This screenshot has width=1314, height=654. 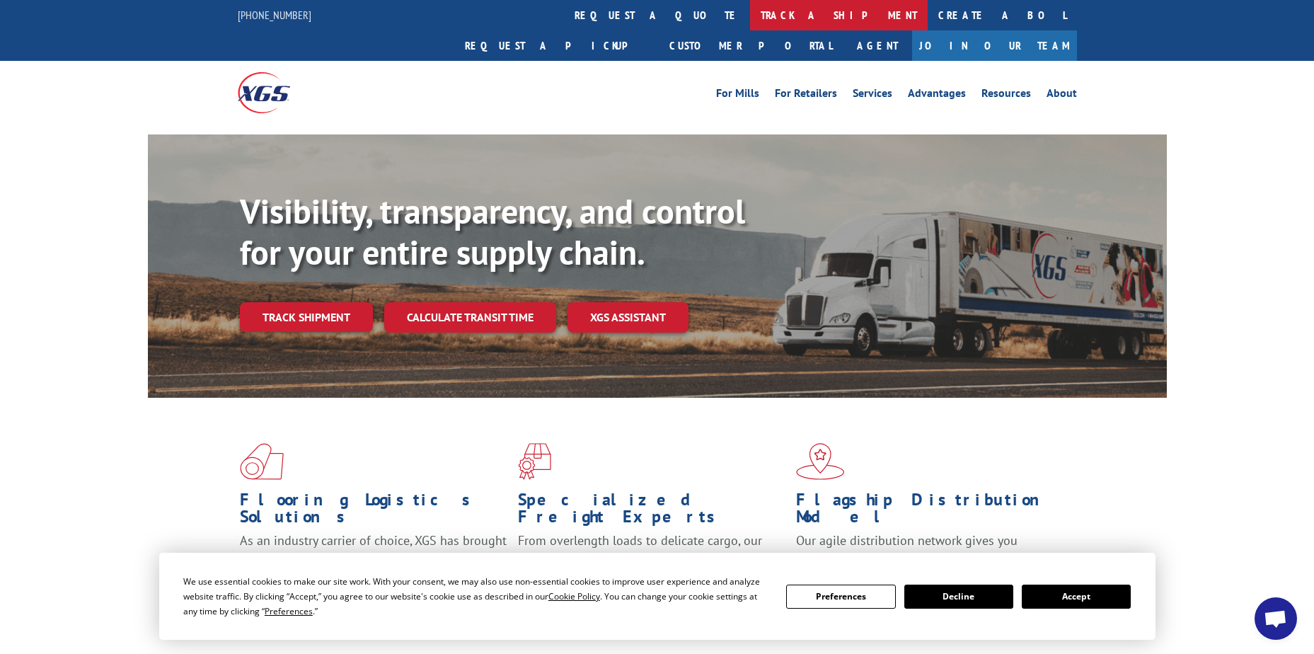 What do you see at coordinates (930, 512) in the screenshot?
I see `h1: Flagship Distribution Model` at bounding box center [930, 512].